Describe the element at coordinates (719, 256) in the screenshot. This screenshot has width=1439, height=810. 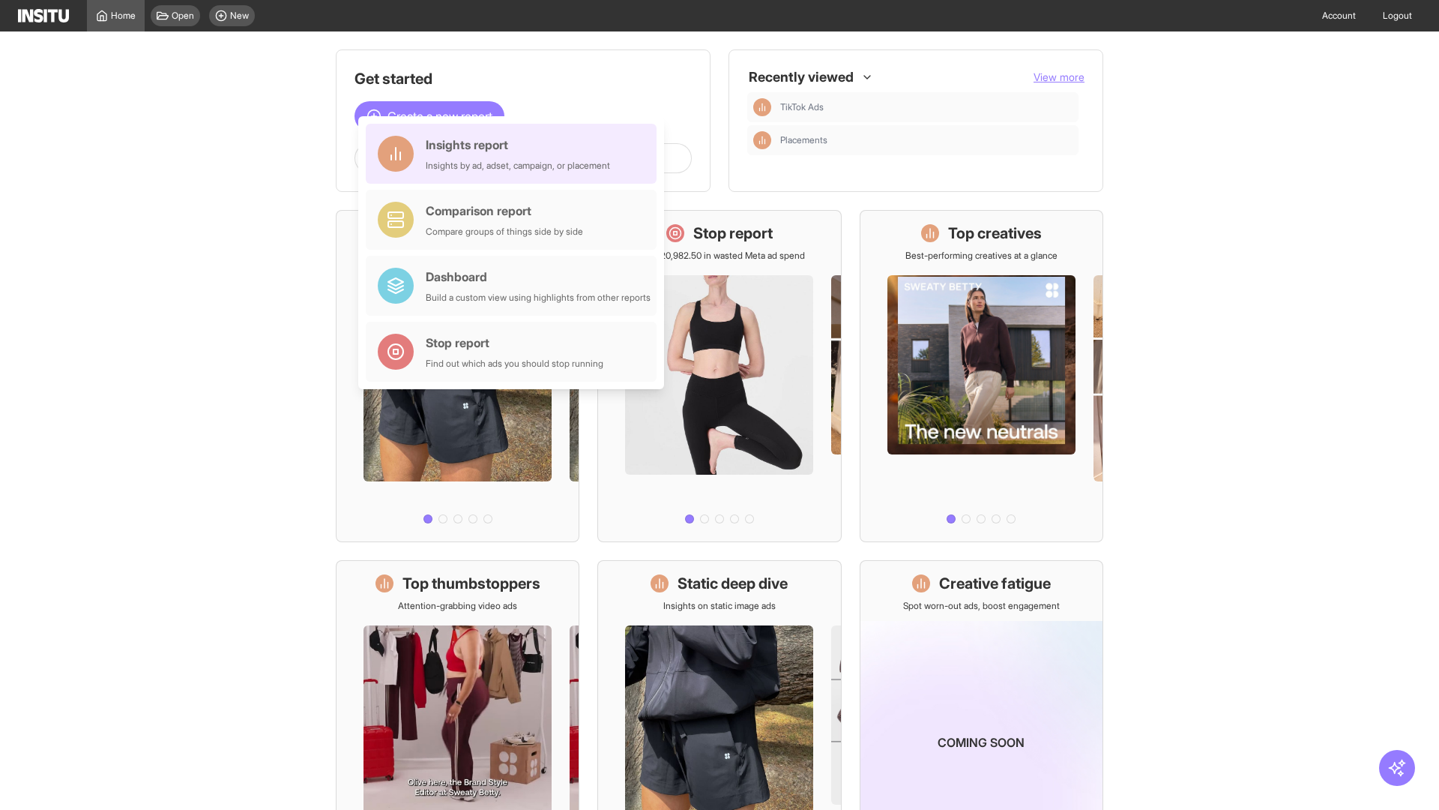
I see `p: Save £20,982.50 in wasted Meta ad spend` at that location.